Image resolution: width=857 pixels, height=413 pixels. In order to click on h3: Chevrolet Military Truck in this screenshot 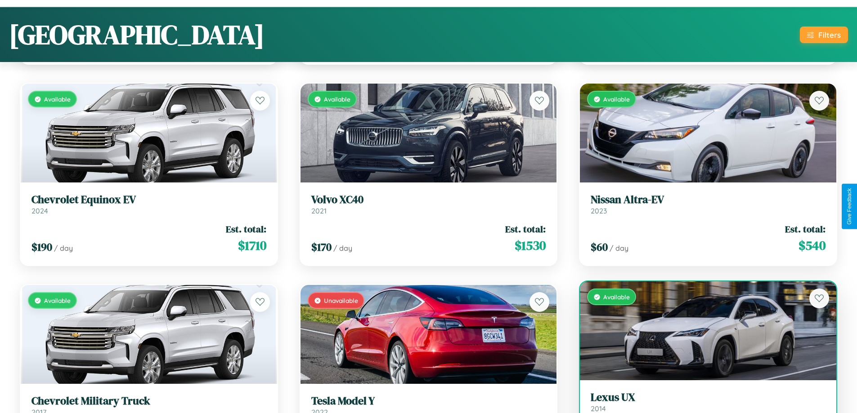, I will do `click(149, 401)`.